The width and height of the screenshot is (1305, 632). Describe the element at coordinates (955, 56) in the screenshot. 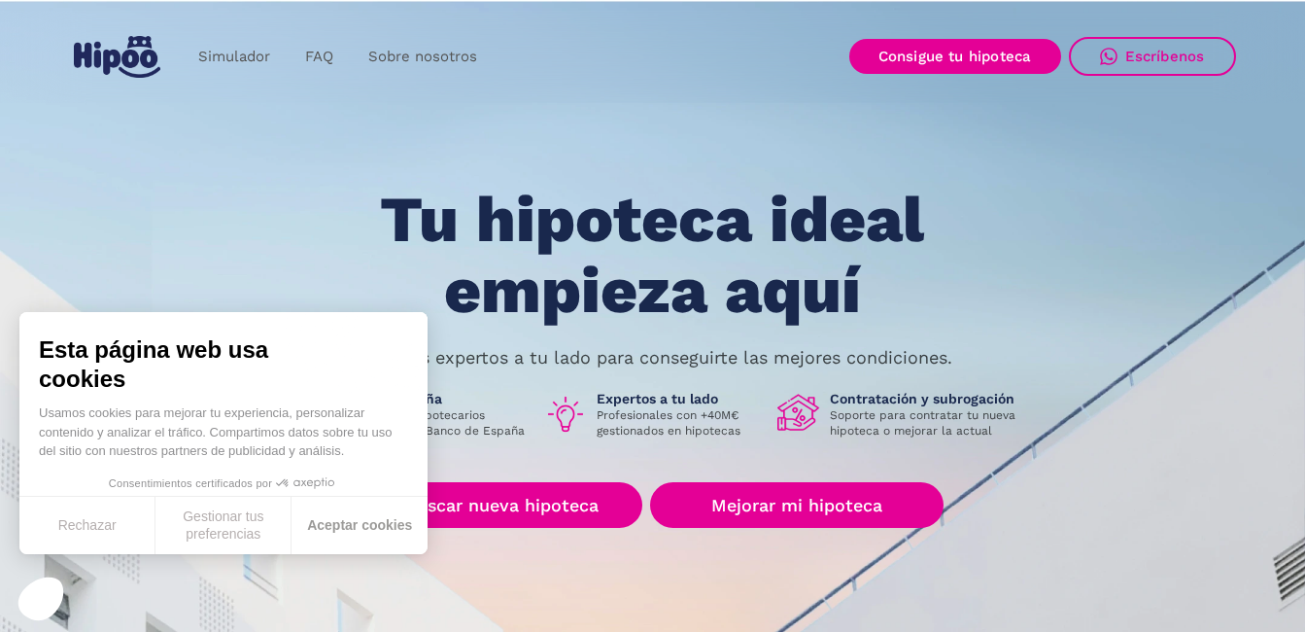

I see `a: Consigue tu hipoteca` at that location.